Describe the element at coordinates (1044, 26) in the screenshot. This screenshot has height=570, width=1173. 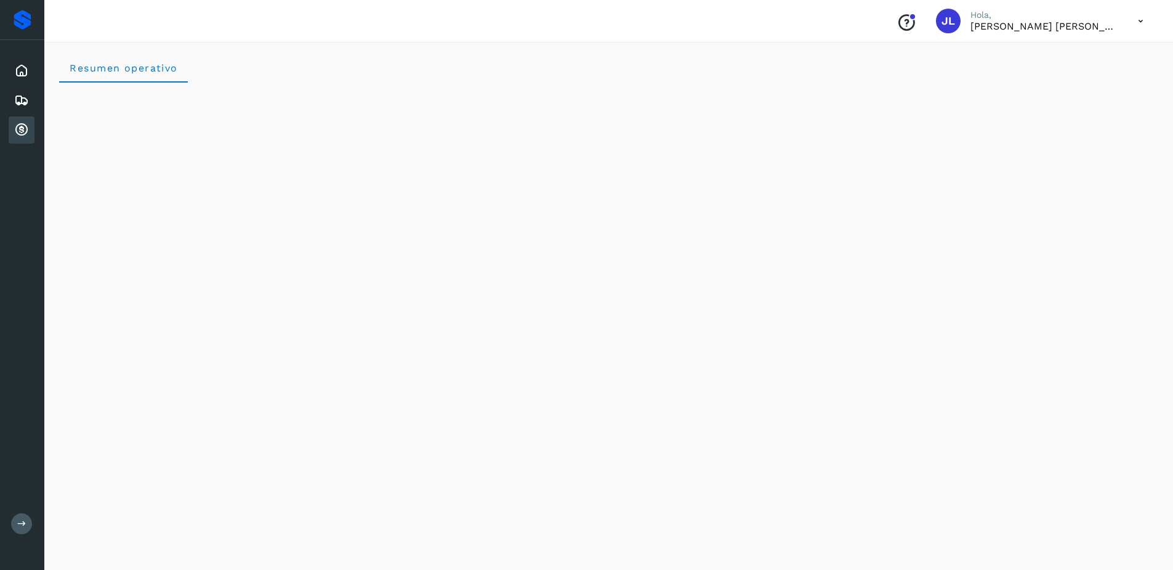
I see `p: José Luis Salinas Maldonado` at that location.